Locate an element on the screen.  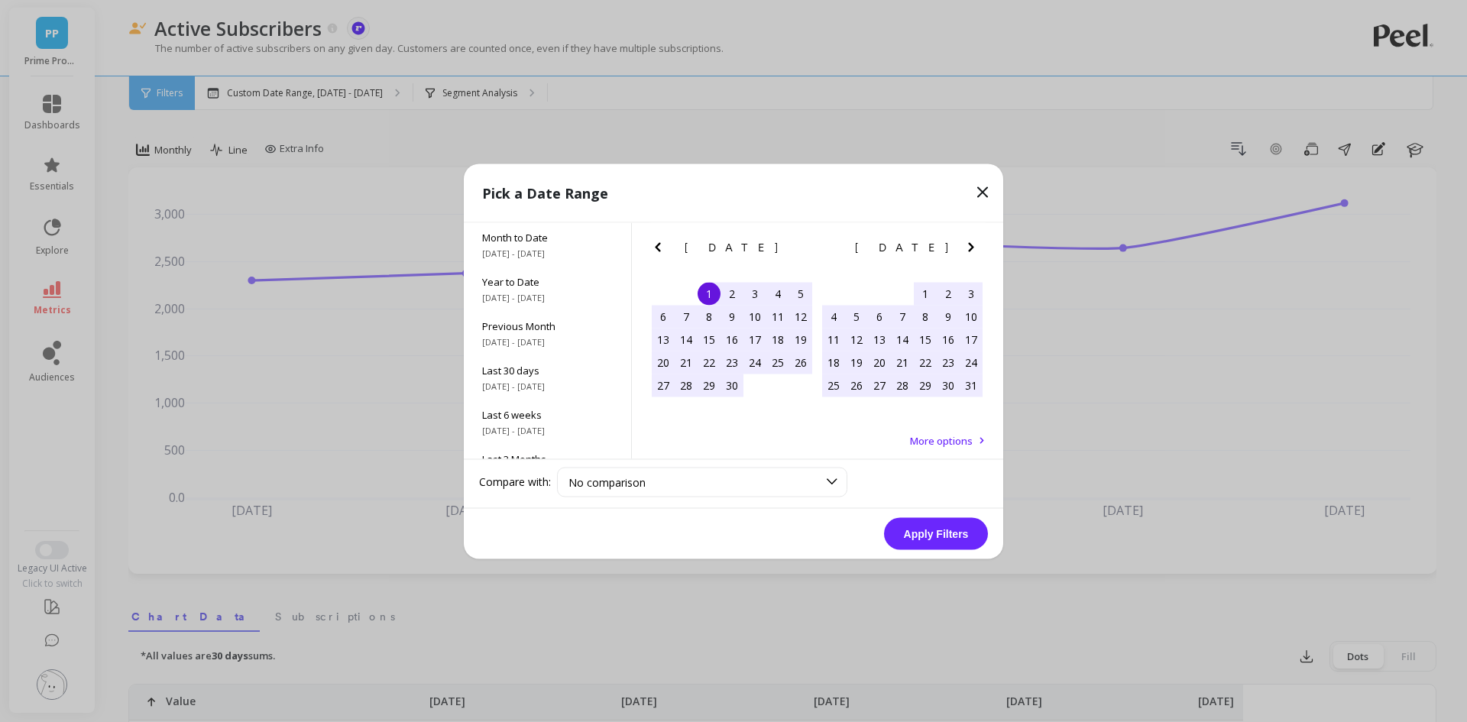
span: No comparison is located at coordinates (607, 481).